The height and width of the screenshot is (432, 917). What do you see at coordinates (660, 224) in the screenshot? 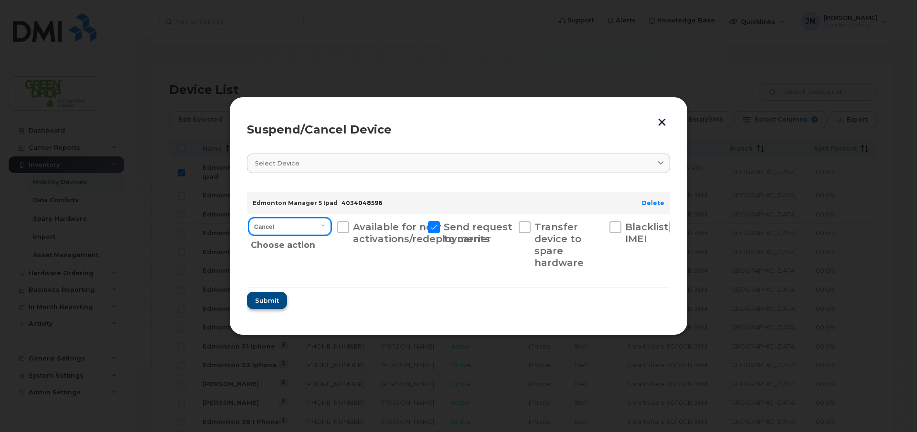
I see `input: New Username` at bounding box center [660, 224].